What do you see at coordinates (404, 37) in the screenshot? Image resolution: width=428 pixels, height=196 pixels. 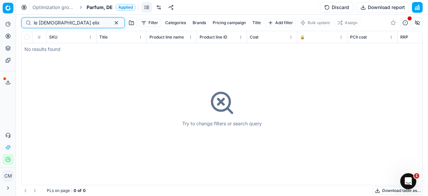 I see `span: RRP` at bounding box center [404, 37].